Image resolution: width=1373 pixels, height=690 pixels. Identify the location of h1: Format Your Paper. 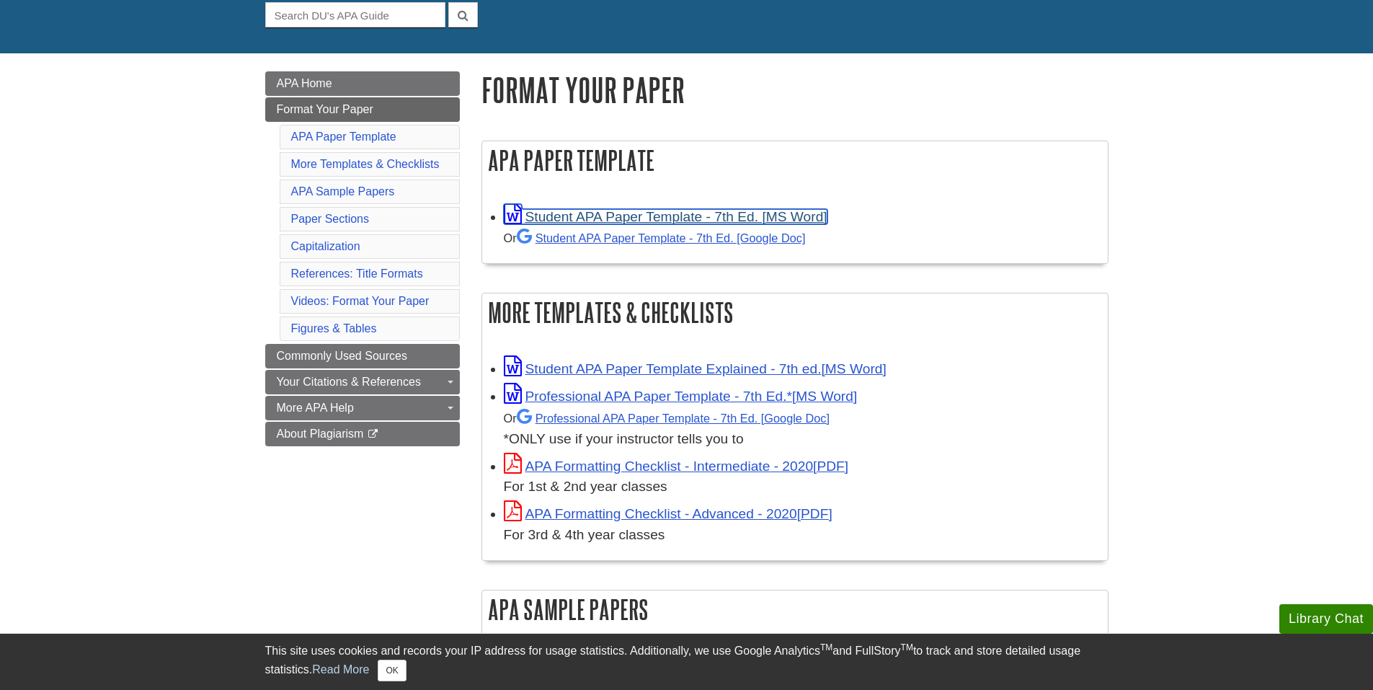
(795, 89).